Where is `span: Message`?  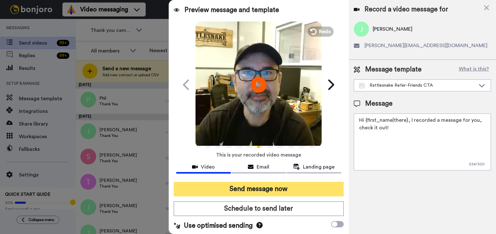 span: Message is located at coordinates (379, 104).